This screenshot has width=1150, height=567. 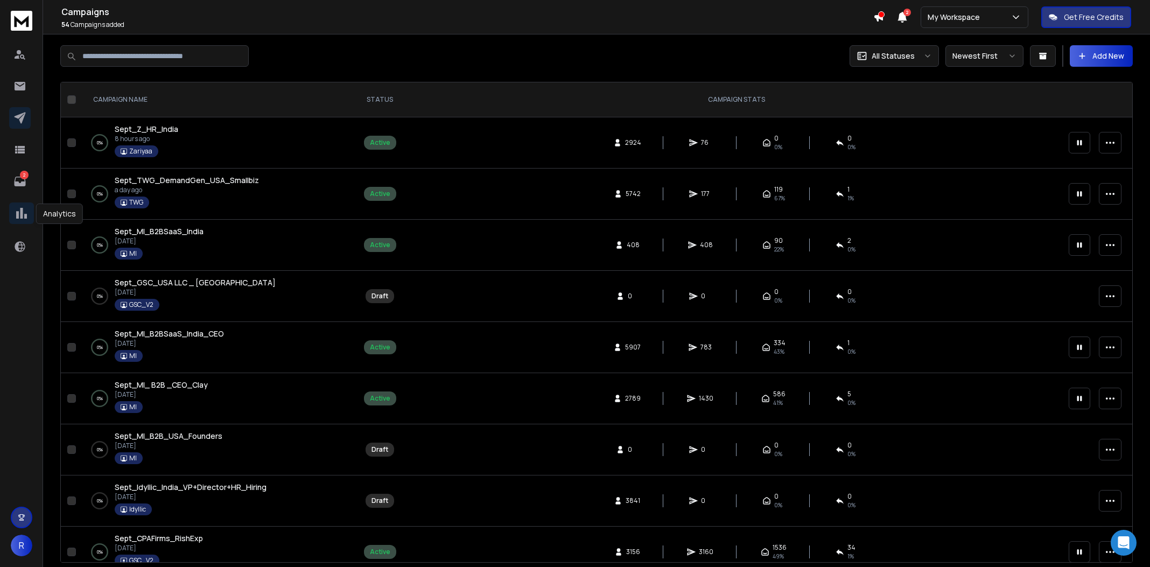 What do you see at coordinates (169, 333) in the screenshot?
I see `span: Sept_MI_B2BSaaS_India_CEO` at bounding box center [169, 333].